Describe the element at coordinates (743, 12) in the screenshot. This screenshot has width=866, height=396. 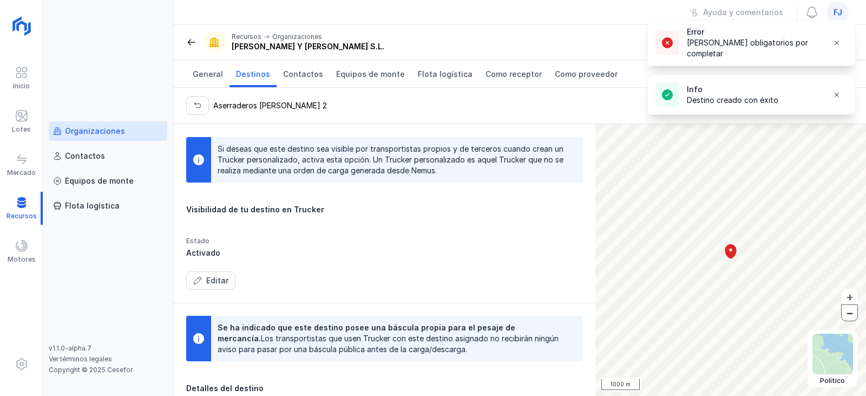
I see `div: Ayuda y comentarios` at that location.